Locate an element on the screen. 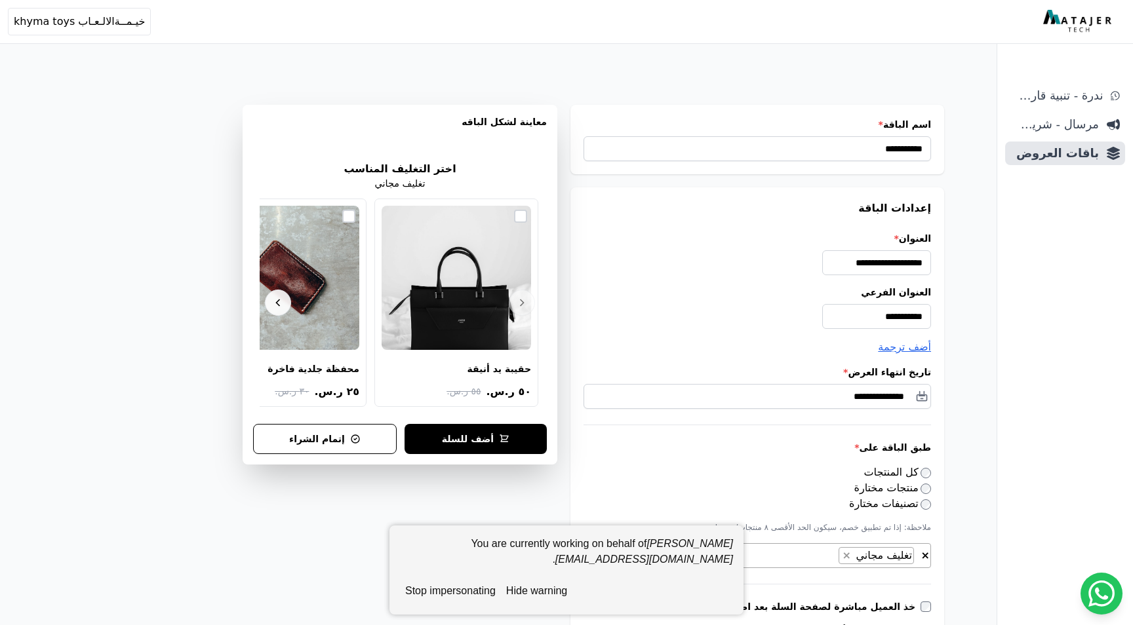  button: Previous is located at coordinates (522, 303).